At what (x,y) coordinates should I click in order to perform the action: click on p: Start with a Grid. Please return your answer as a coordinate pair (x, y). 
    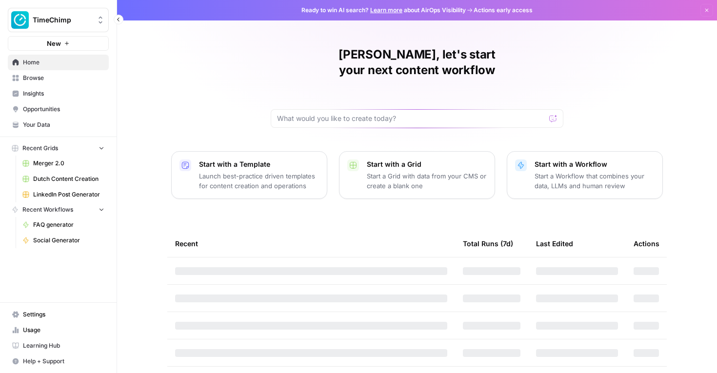
    Looking at the image, I should click on (427, 164).